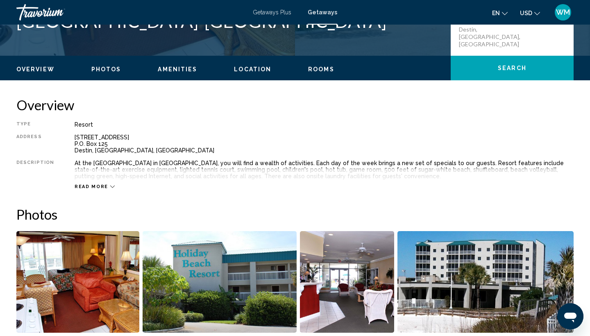 The image size is (590, 336). Describe the element at coordinates (321, 69) in the screenshot. I see `button: Rooms` at that location.